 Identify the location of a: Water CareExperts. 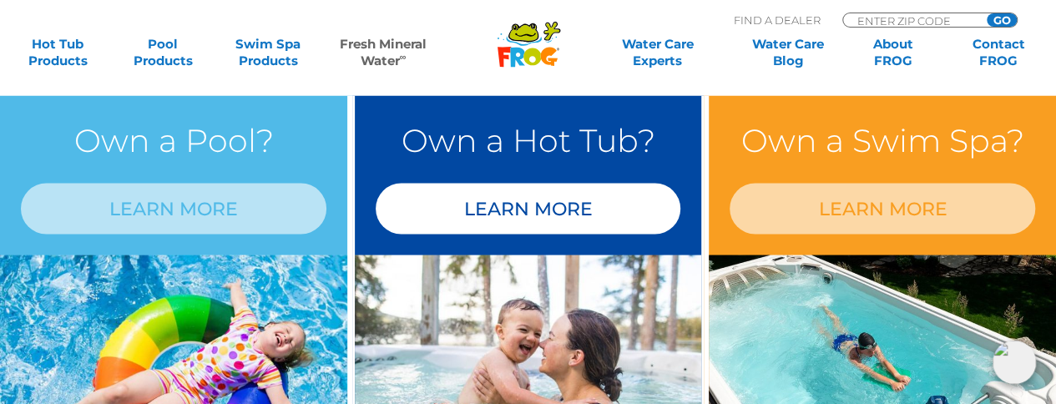
(657, 53).